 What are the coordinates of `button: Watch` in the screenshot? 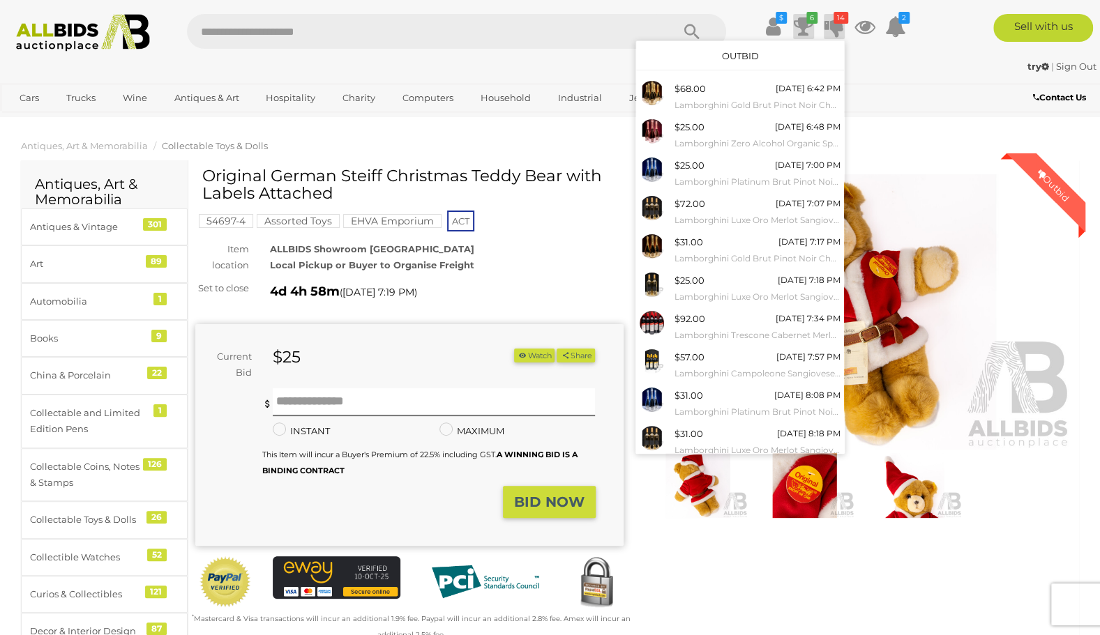 It's located at (534, 356).